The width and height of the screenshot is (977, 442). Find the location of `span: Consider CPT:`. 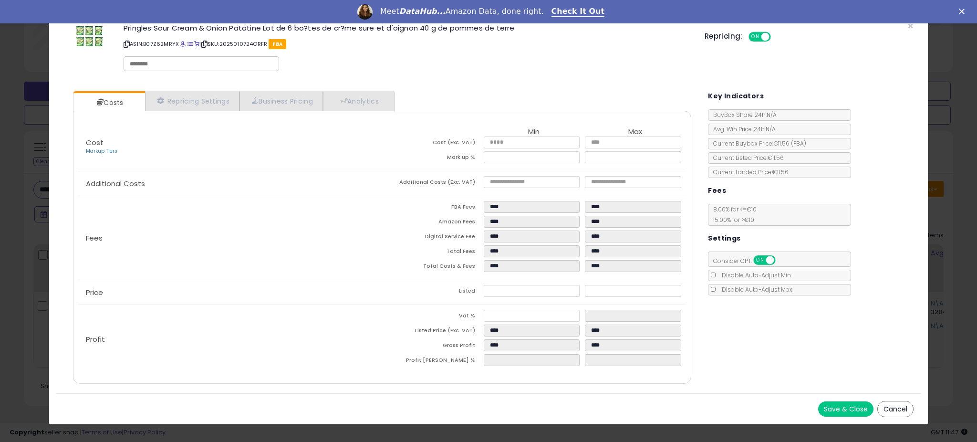

span: Consider CPT: is located at coordinates (748, 261).